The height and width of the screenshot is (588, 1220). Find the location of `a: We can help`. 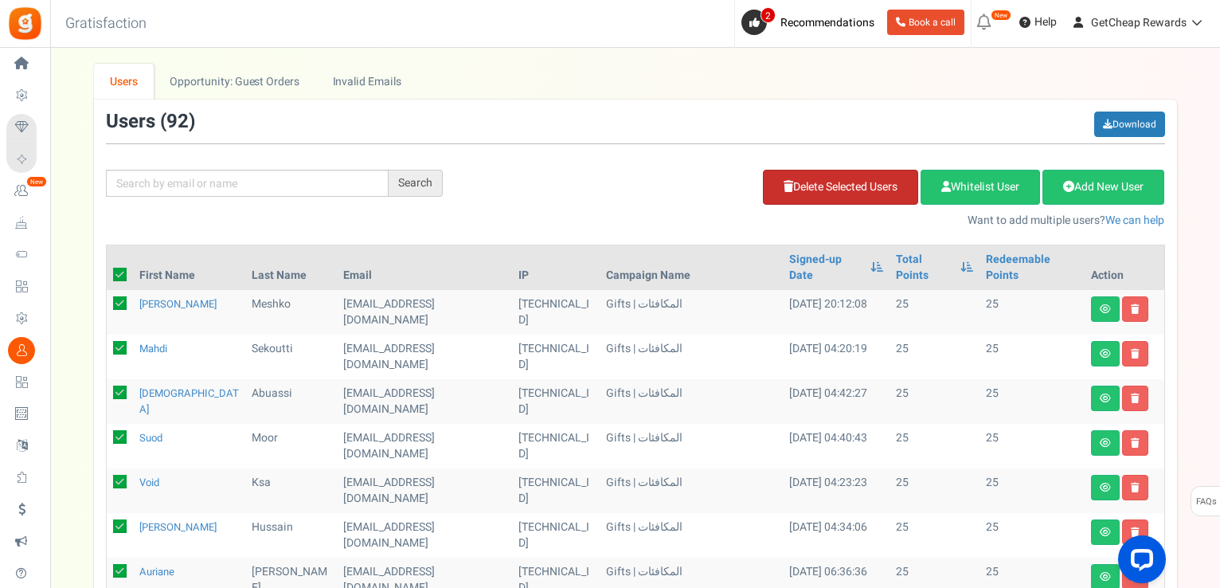

a: We can help is located at coordinates (1135, 220).